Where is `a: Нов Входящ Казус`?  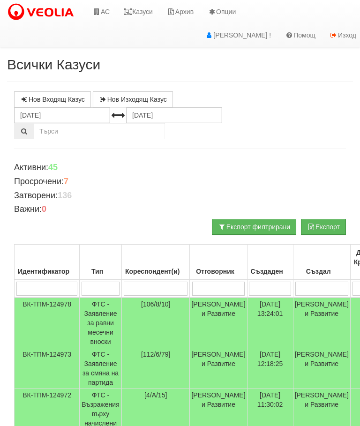
a: Нов Входящ Казус is located at coordinates (53, 99).